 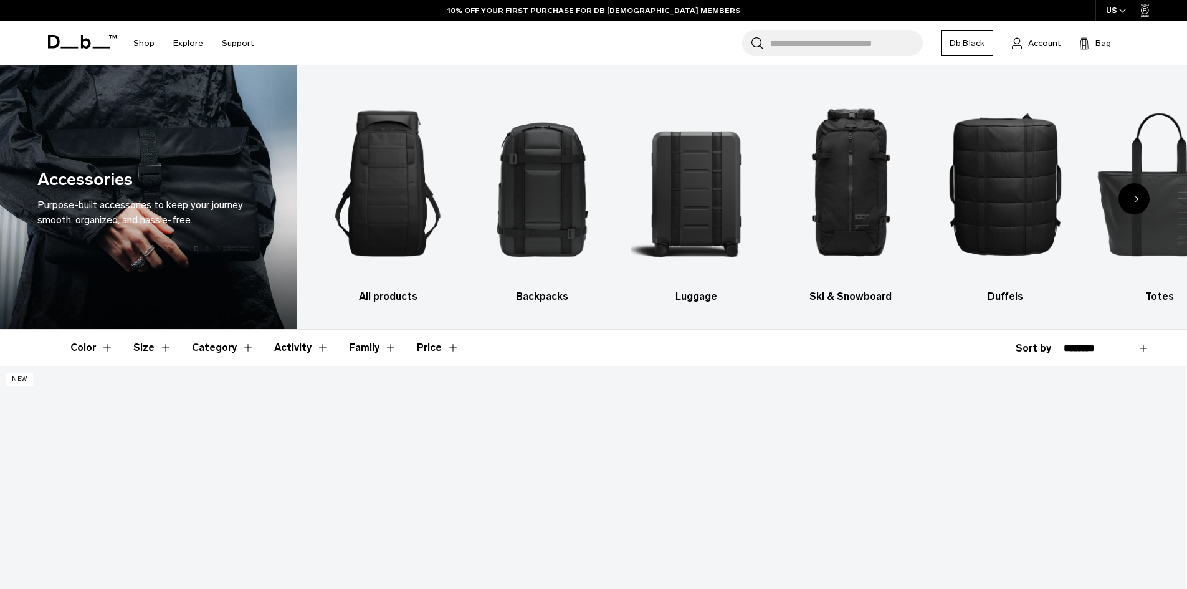 What do you see at coordinates (850, 194) in the screenshot?
I see `li: 4 / 10` at bounding box center [850, 194].